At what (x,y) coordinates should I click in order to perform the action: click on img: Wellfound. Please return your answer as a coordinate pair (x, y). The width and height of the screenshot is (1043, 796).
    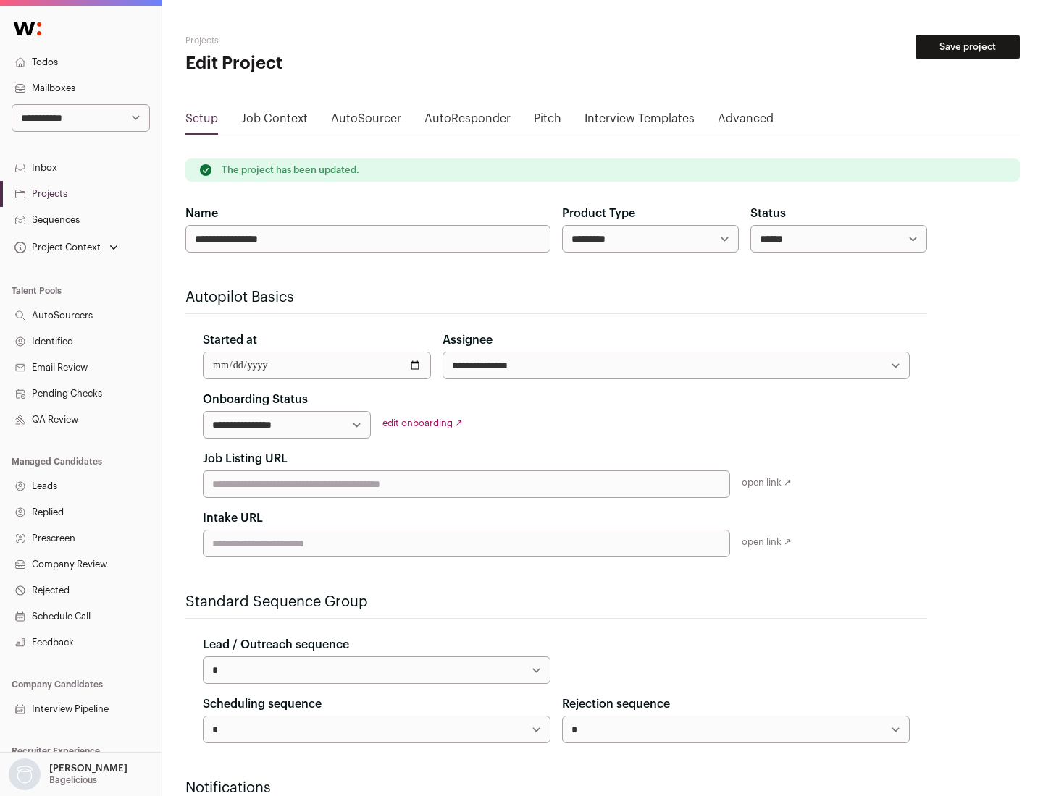
    Looking at the image, I should click on (28, 29).